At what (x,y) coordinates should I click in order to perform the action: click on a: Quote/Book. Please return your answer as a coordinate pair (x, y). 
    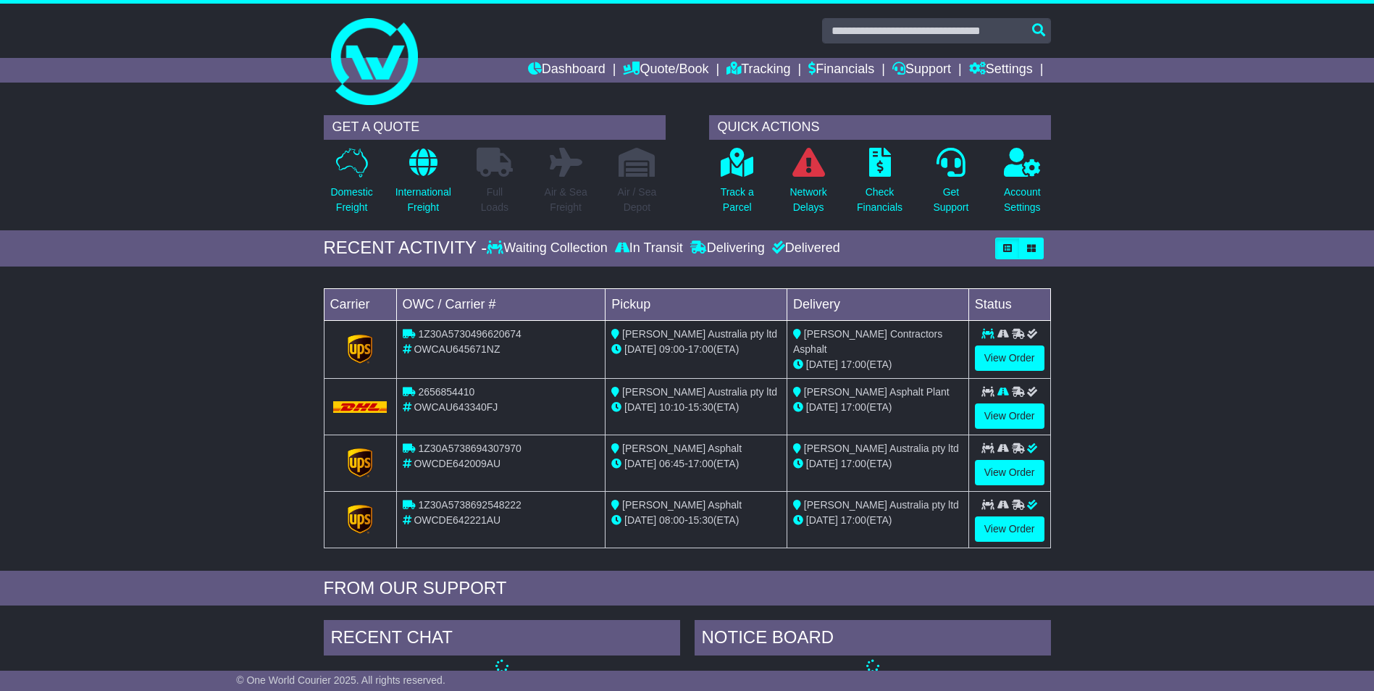
    Looking at the image, I should click on (665, 70).